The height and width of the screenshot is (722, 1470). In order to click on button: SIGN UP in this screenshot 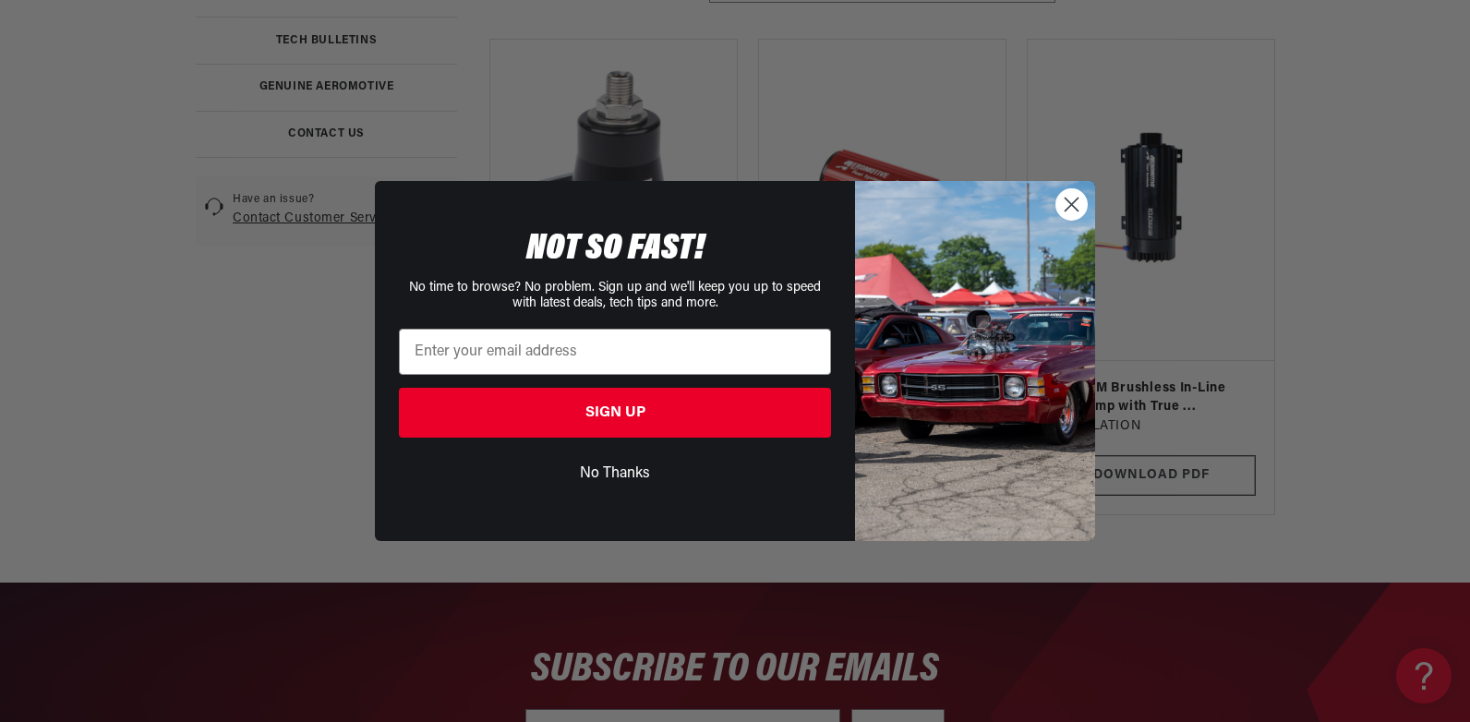, I will do `click(615, 413)`.